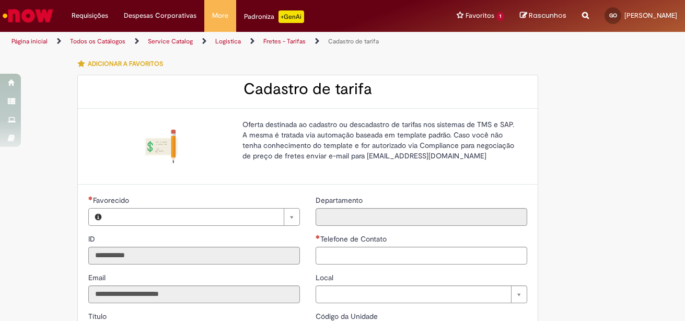  What do you see at coordinates (98, 277) in the screenshot?
I see `span: Somente leitura - Email` at bounding box center [98, 277].